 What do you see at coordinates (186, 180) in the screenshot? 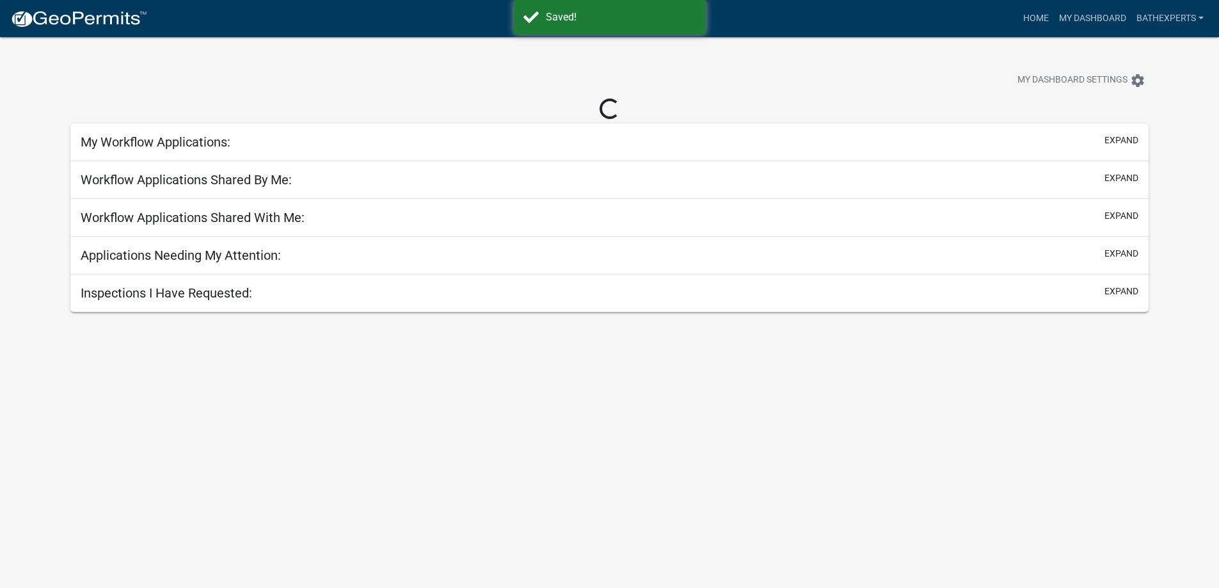
I see `h5: Workflow Applications Shared By Me:` at bounding box center [186, 180].